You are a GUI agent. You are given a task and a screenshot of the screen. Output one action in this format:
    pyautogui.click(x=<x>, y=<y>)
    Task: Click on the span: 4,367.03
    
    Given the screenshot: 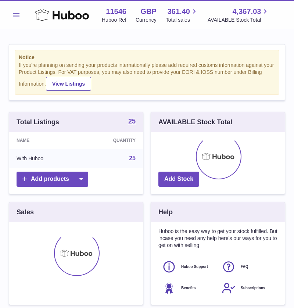 What is the action you would take?
    pyautogui.click(x=247, y=11)
    